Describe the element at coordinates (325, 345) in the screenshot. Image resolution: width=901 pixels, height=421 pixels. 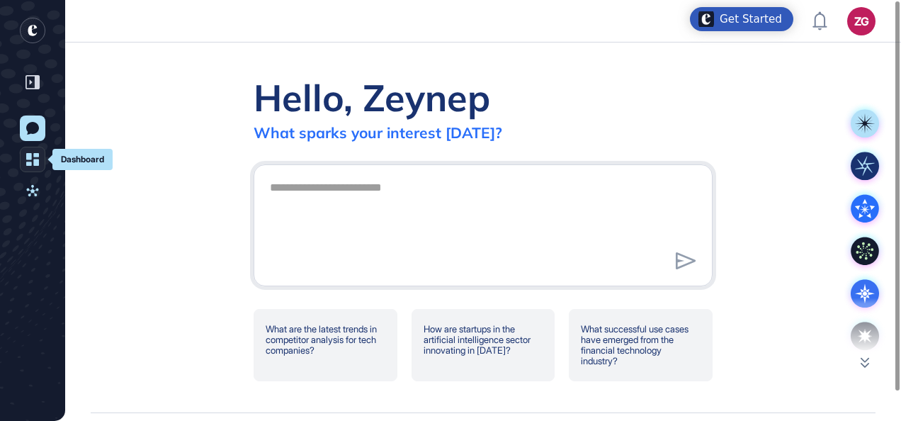
I see `div: What are the latest trends in competitor analysis for tech companies?` at that location.